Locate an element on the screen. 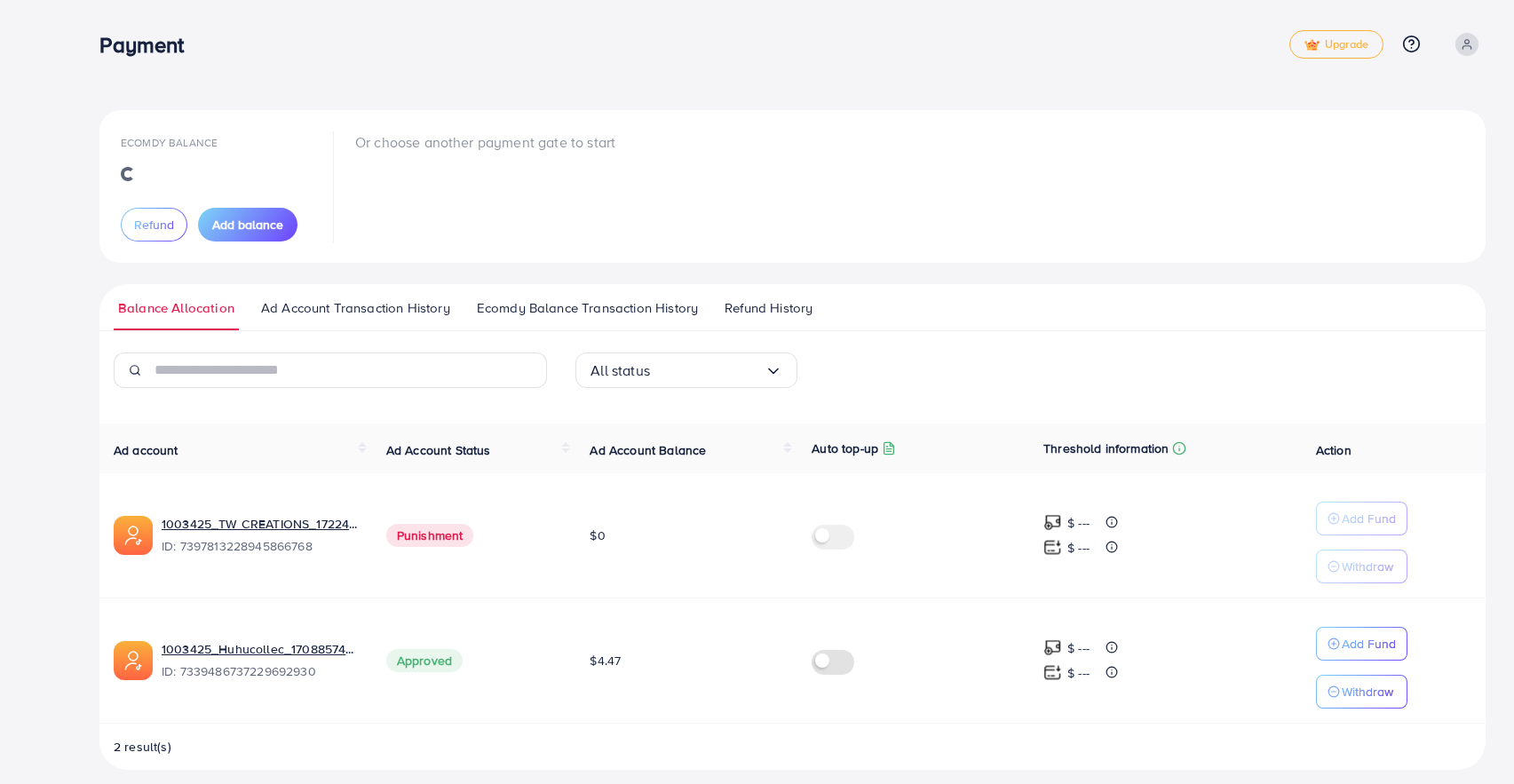 This screenshot has width=1514, height=784. span: All status is located at coordinates (619, 370).